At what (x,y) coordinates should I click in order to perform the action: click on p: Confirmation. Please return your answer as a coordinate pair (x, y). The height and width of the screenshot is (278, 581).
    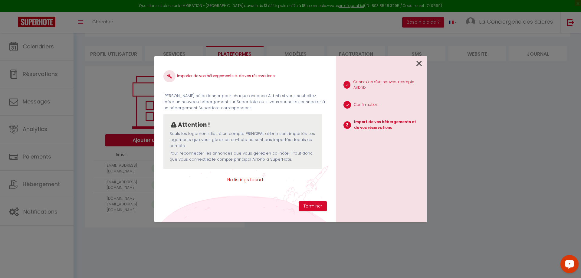
    Looking at the image, I should click on (366, 105).